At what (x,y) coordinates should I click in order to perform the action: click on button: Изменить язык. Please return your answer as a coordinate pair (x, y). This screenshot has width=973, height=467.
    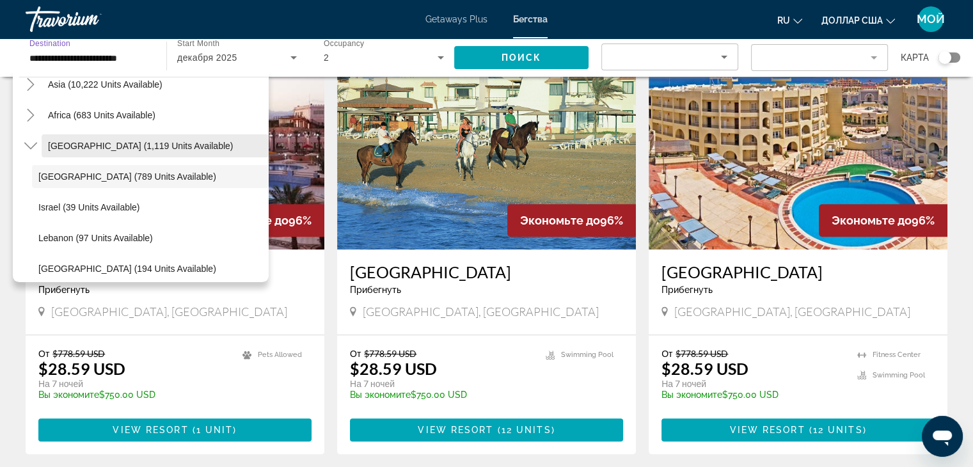
    Looking at the image, I should click on (789, 20).